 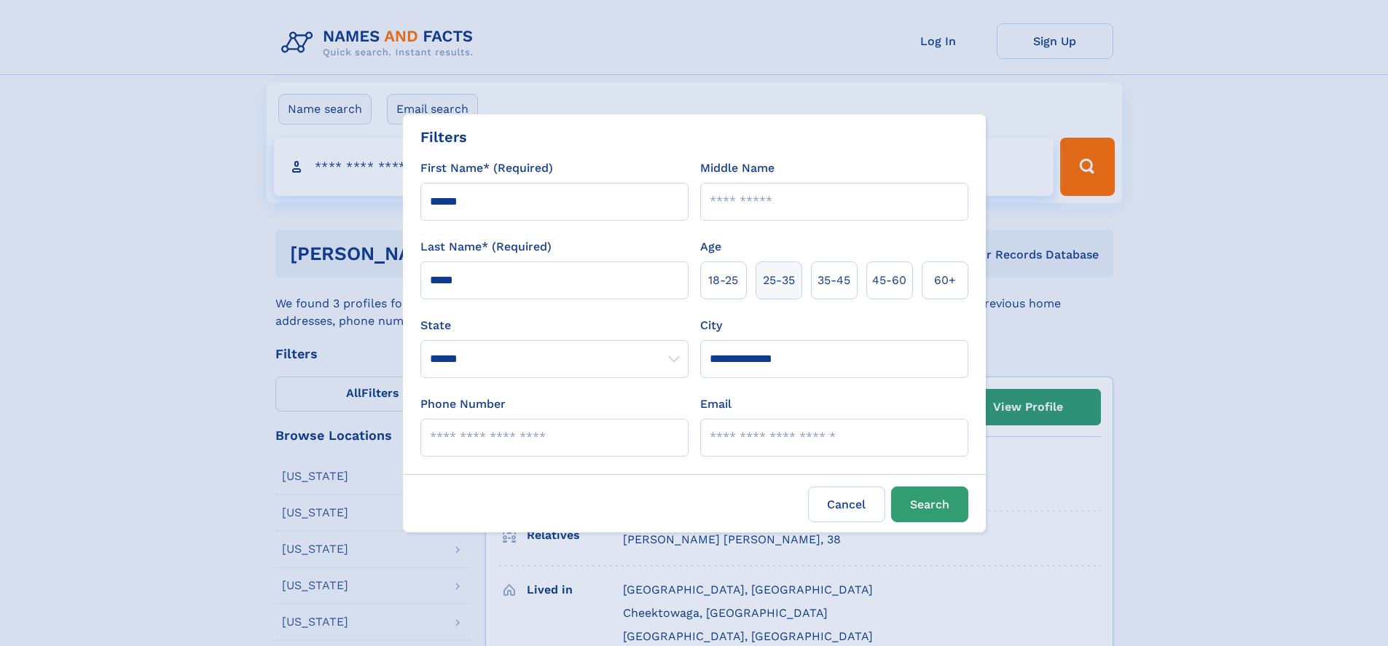 I want to click on span: 45‑60, so click(x=889, y=280).